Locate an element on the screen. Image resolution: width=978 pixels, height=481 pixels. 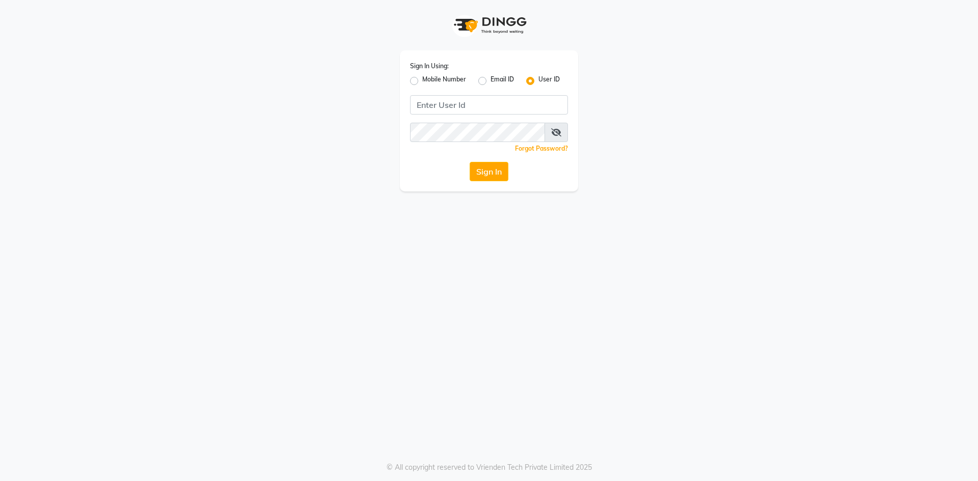
label: User ID is located at coordinates (549, 81).